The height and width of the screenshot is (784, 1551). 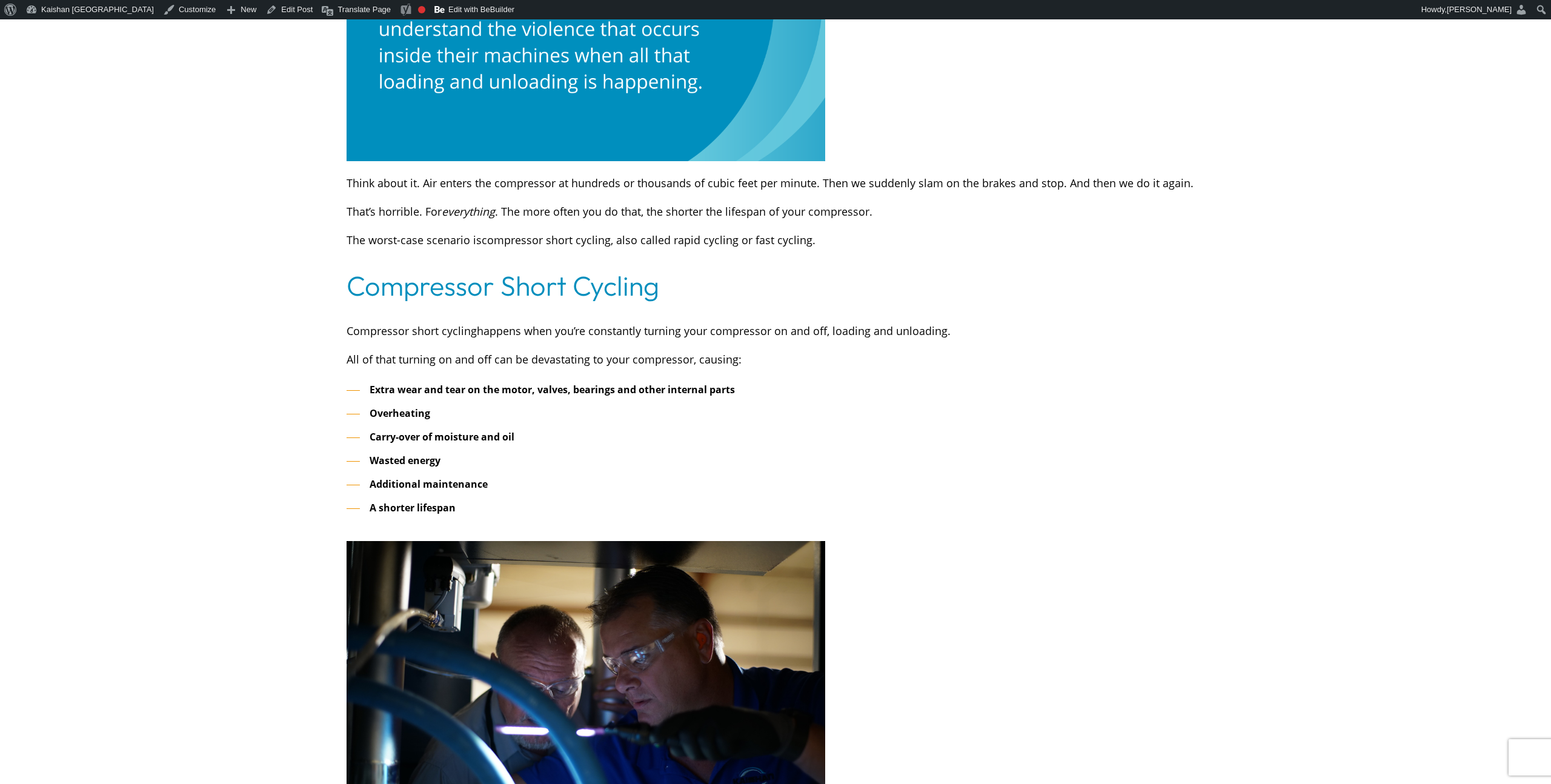 I want to click on b: Additional maintenance, so click(x=428, y=484).